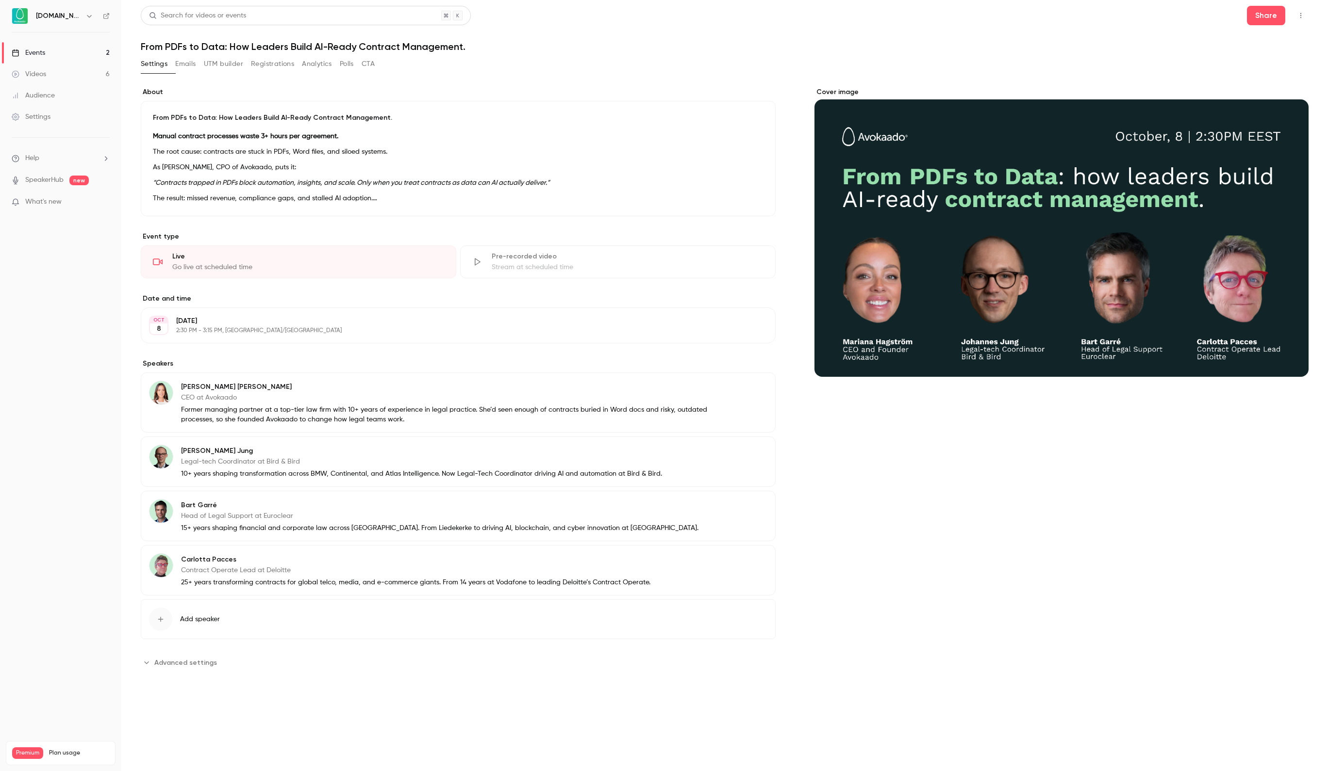  Describe the element at coordinates (154, 64) in the screenshot. I see `button: Settings` at that location.